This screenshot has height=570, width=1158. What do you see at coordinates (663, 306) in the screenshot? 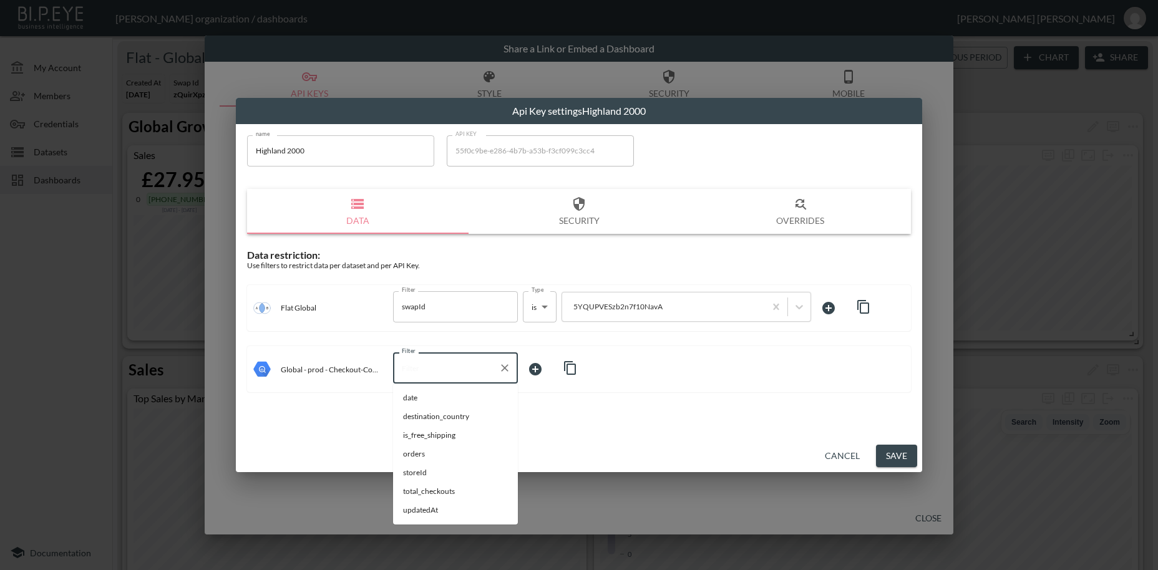
I see `div: 5YQUPVESzb2n7f10NavA` at bounding box center [663, 306].